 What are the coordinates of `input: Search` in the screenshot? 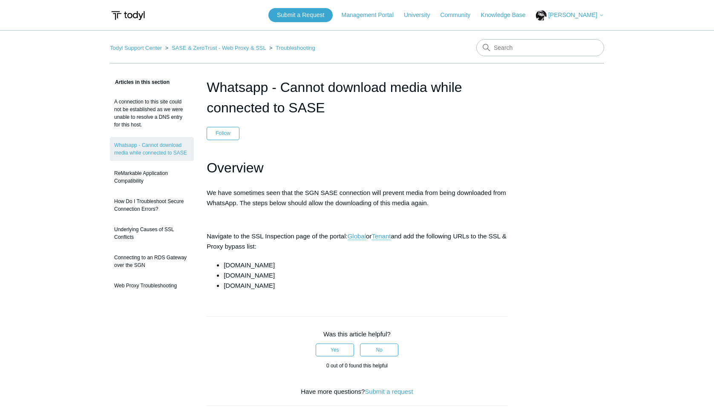 It's located at (540, 48).